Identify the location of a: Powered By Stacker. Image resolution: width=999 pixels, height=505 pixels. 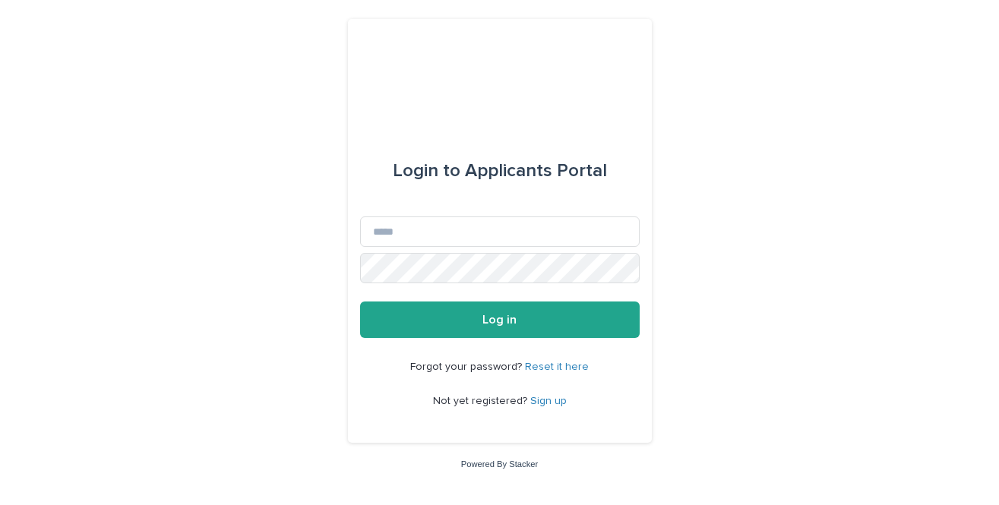
(499, 464).